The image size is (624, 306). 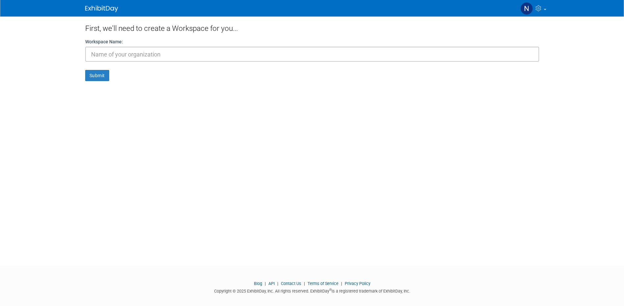 I want to click on button: Submit, so click(x=97, y=76).